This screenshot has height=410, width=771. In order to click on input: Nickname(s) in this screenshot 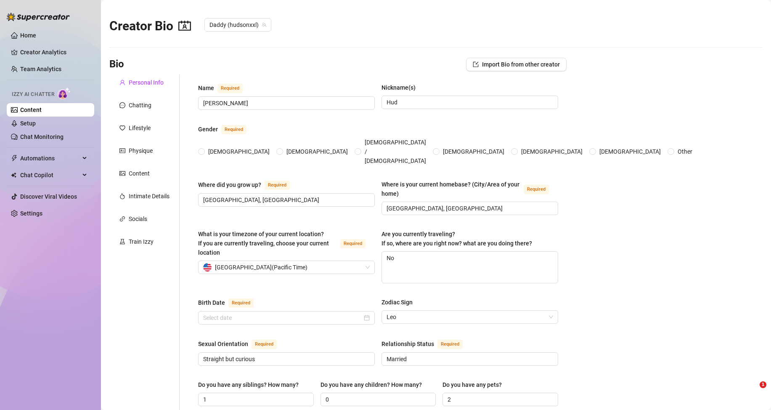, I will do `click(469, 102)`.